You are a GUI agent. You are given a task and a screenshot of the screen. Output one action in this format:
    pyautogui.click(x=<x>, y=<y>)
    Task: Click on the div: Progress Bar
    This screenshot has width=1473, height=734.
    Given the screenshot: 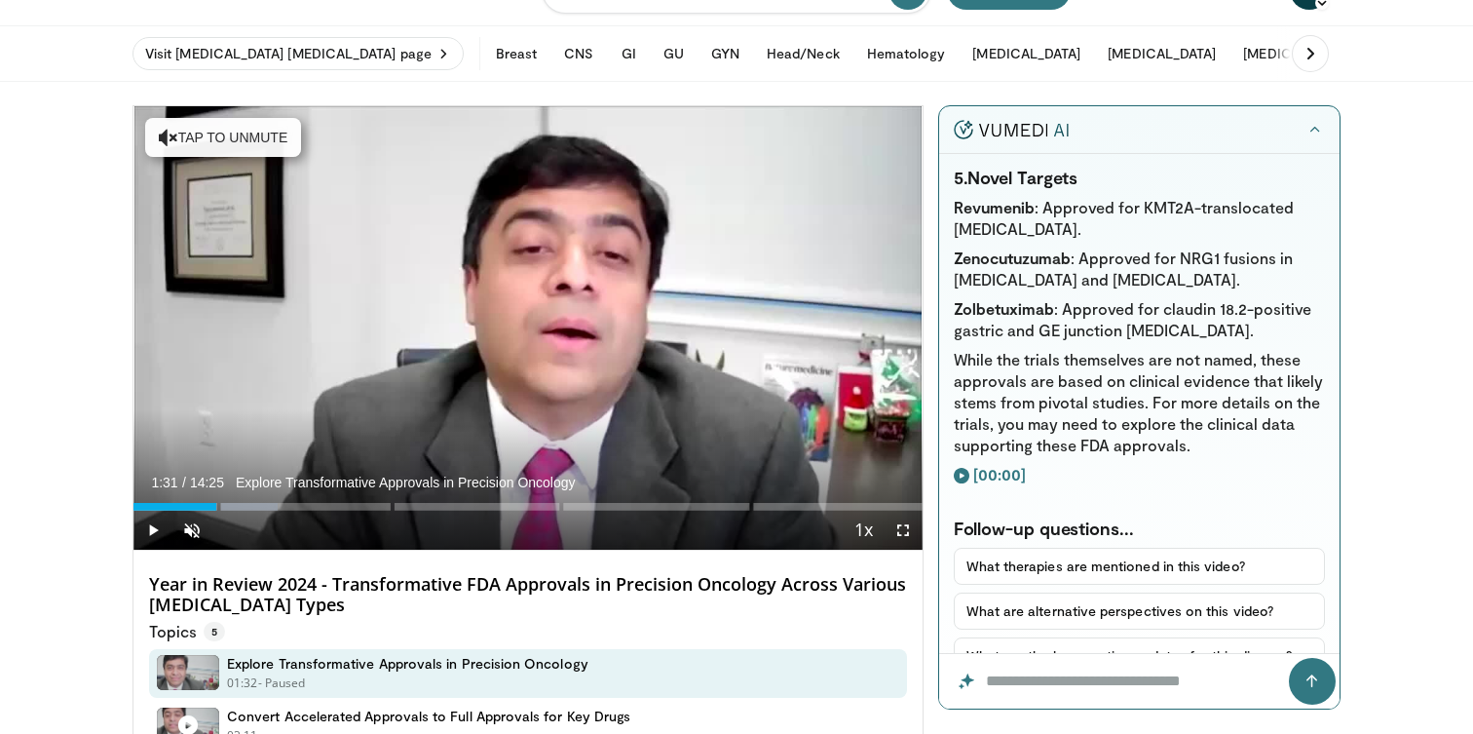 What is the action you would take?
    pyautogui.click(x=528, y=507)
    